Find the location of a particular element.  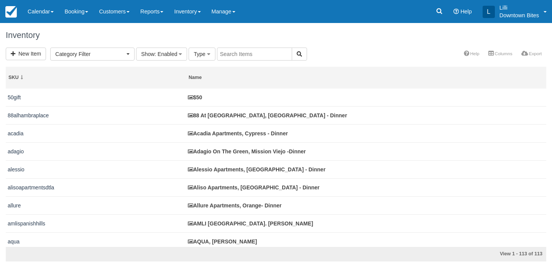

p: Lilli is located at coordinates (519, 8).